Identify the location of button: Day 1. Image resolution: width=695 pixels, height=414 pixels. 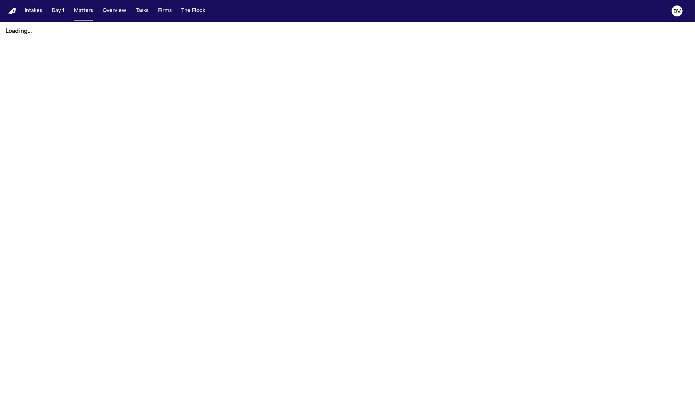
(58, 11).